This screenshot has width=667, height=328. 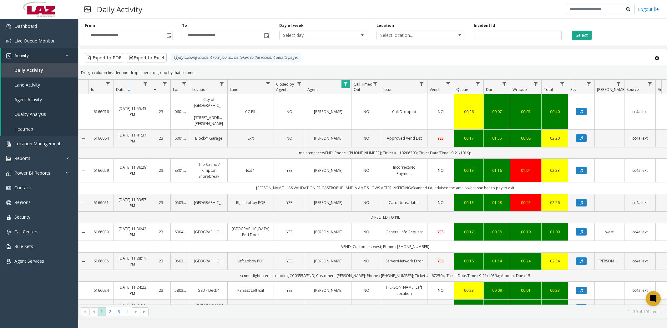 What do you see at coordinates (250, 112) in the screenshot?
I see `a: CC PIL` at bounding box center [250, 112].